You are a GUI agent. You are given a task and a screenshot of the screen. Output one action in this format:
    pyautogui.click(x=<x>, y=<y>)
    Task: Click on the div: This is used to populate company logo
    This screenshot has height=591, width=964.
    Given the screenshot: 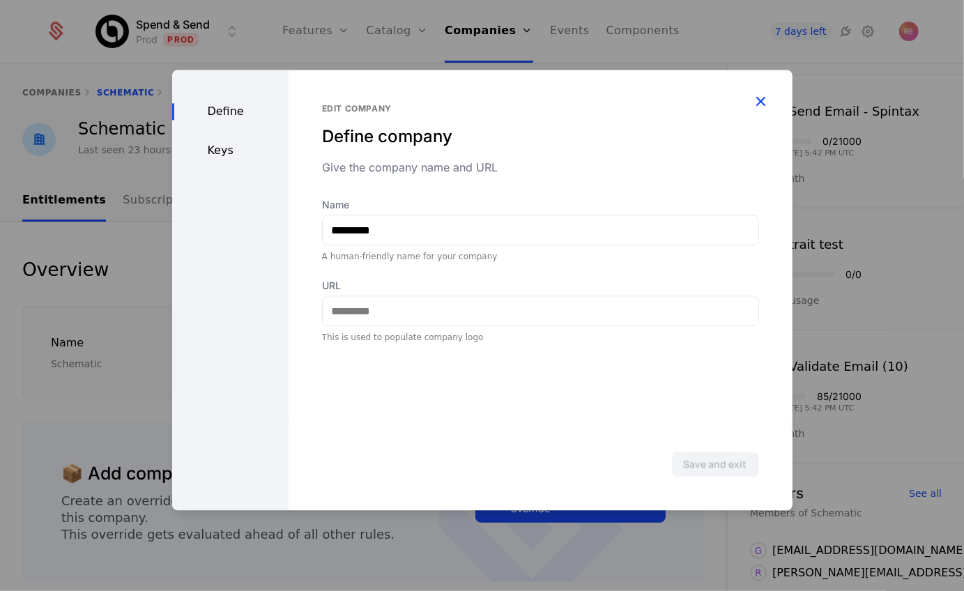 What is the action you would take?
    pyautogui.click(x=540, y=337)
    